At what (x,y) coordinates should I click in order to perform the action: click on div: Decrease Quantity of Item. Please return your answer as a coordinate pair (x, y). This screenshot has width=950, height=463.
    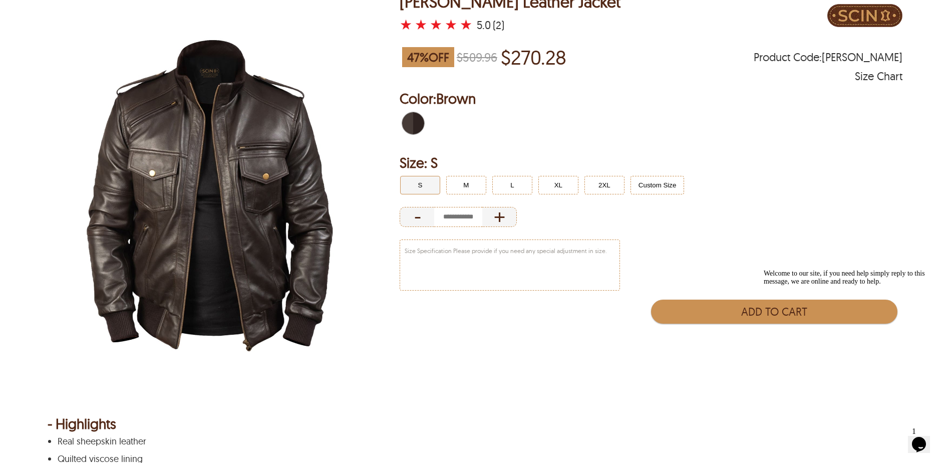
    Looking at the image, I should click on (416, 217).